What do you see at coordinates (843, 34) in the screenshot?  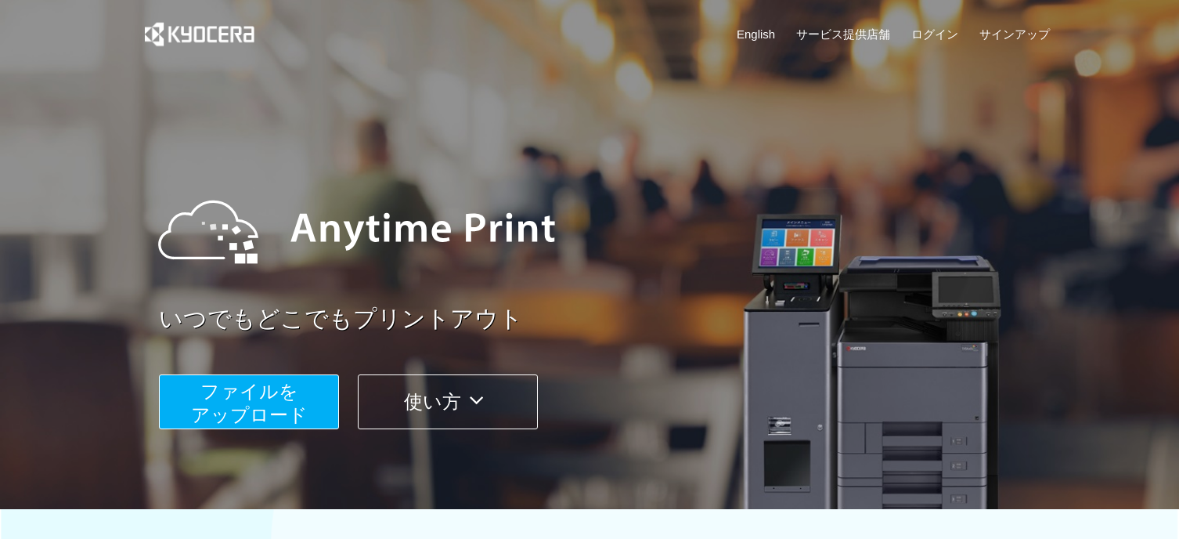 I see `a: サービス提供店舗` at bounding box center [843, 34].